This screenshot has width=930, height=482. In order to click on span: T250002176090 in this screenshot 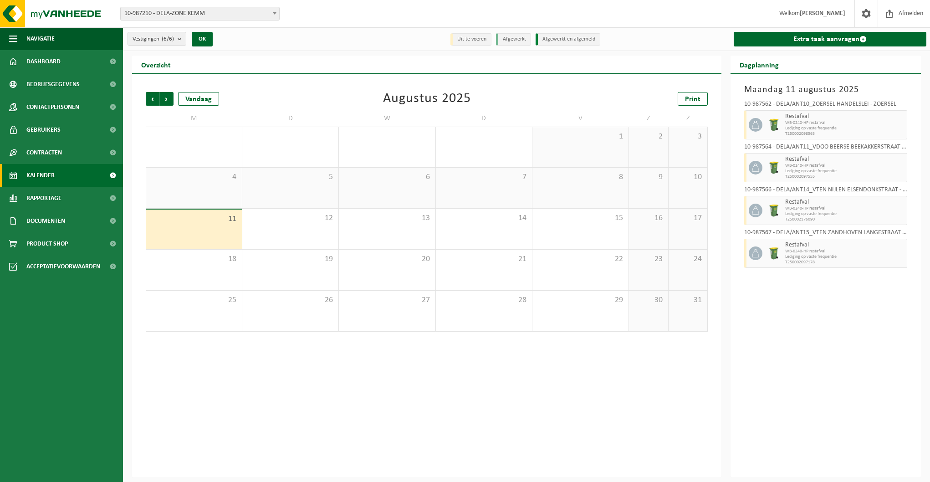, I will do `click(845, 220)`.